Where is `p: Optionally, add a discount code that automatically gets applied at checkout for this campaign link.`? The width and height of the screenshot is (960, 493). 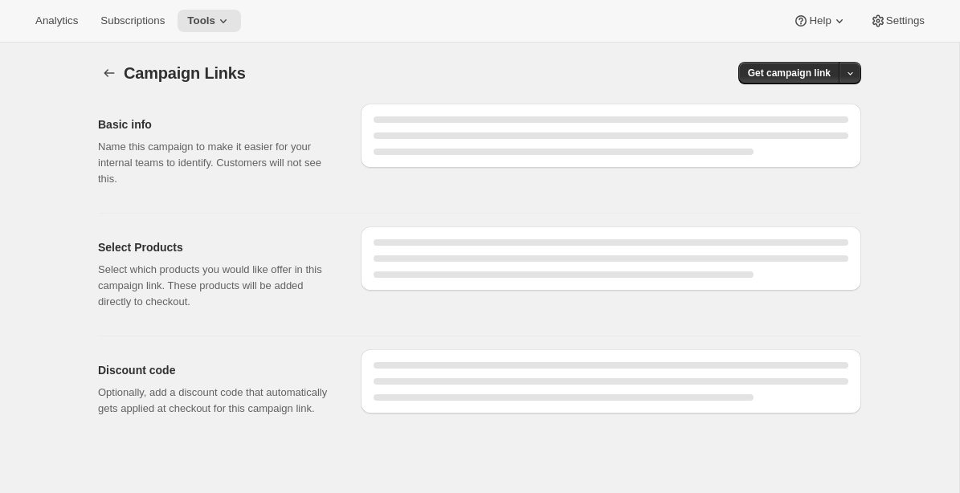 p: Optionally, add a discount code that automatically gets applied at checkout for this campaign link. is located at coordinates (216, 401).